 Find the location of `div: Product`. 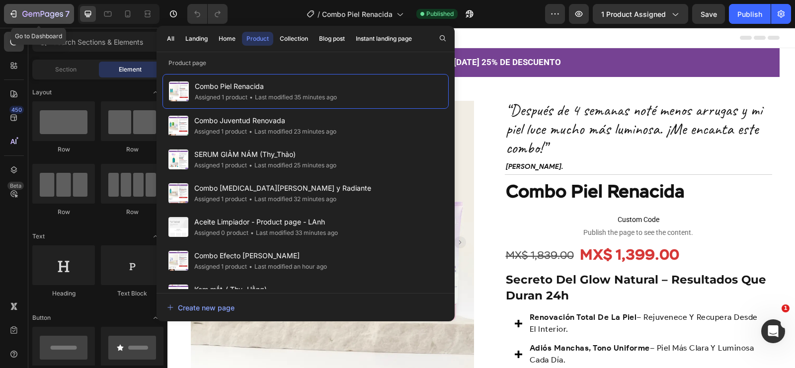

div: Product is located at coordinates (257, 39).